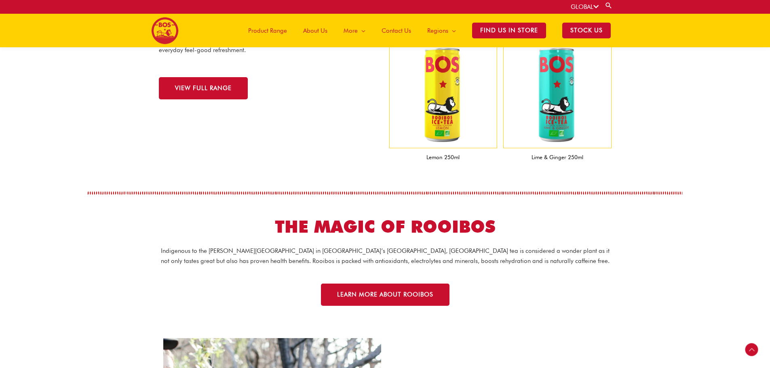 This screenshot has width=770, height=368. What do you see at coordinates (438, 31) in the screenshot?
I see `span: Regions` at bounding box center [438, 31].